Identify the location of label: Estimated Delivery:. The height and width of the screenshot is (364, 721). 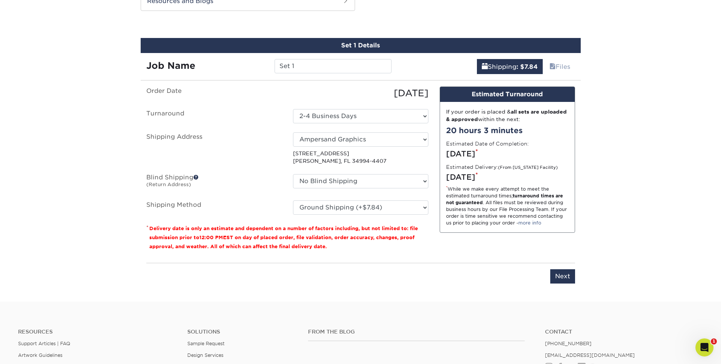
(502, 167).